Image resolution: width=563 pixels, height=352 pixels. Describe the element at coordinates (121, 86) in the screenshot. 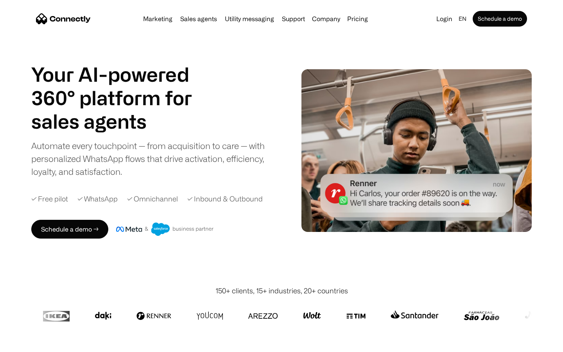

I see `h1: Your AI-powered 360° platform for` at that location.